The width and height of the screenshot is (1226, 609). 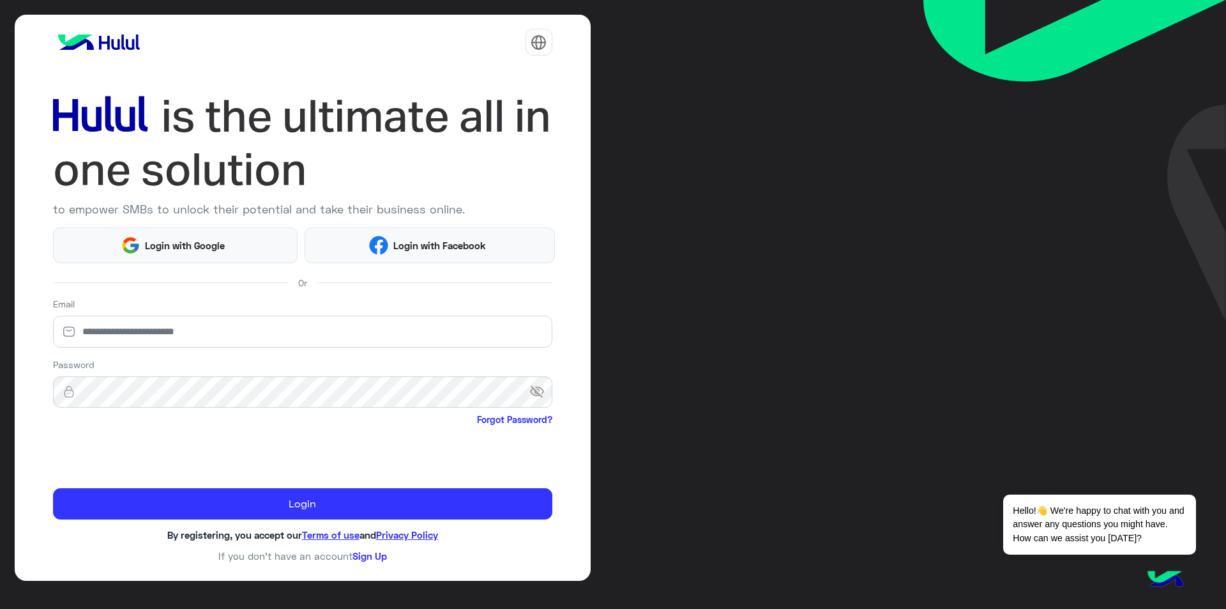 I want to click on span: Login with Facebook, so click(x=439, y=245).